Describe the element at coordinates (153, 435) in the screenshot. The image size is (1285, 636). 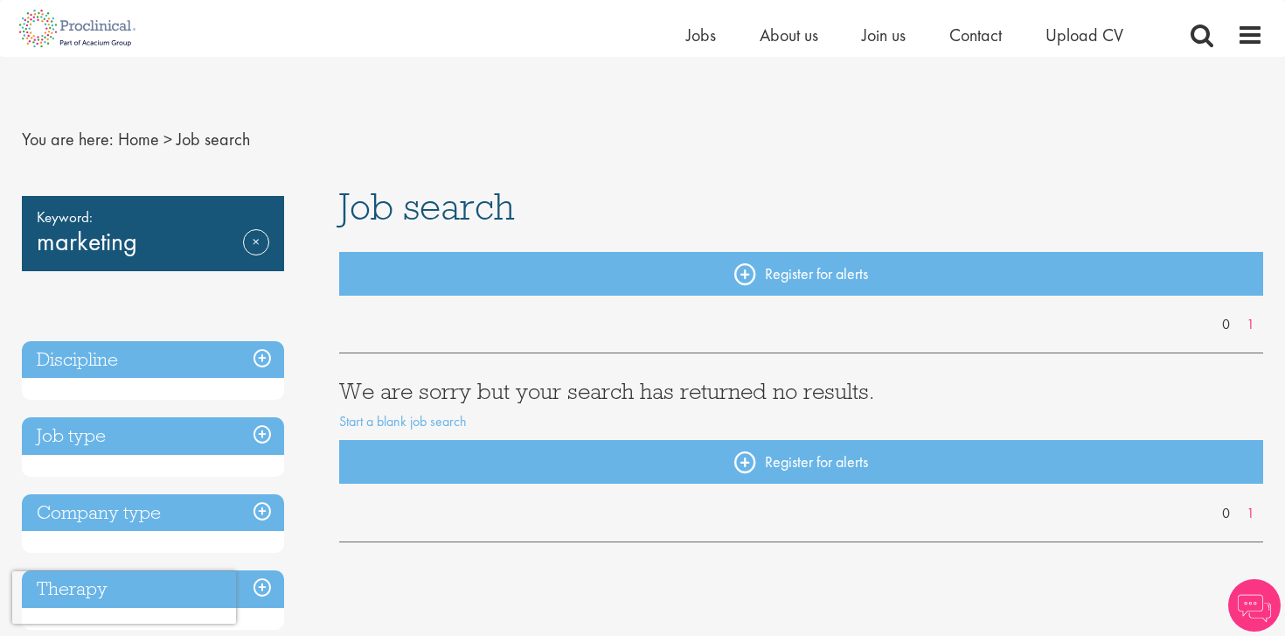
I see `div: Job type` at that location.